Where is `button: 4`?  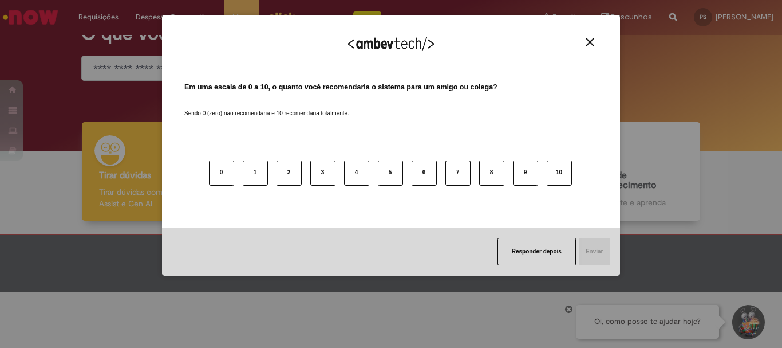
button: 4 is located at coordinates (357, 173).